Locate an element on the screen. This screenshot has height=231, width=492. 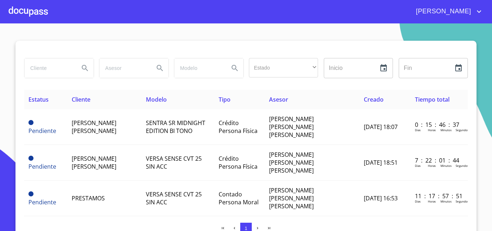
span: PRESTAMOS is located at coordinates (88, 198).